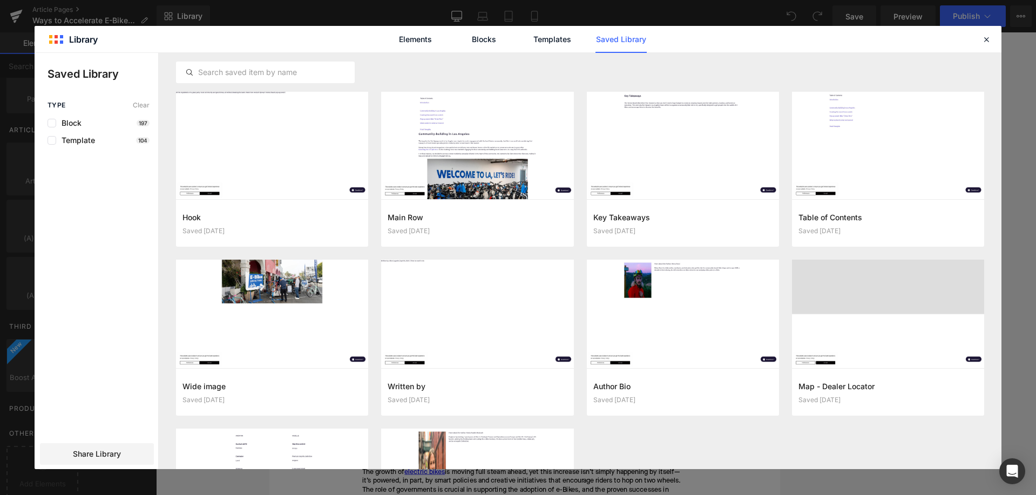 The width and height of the screenshot is (1036, 495). What do you see at coordinates (265, 72) in the screenshot?
I see `input: Search saved item by name` at bounding box center [265, 72].